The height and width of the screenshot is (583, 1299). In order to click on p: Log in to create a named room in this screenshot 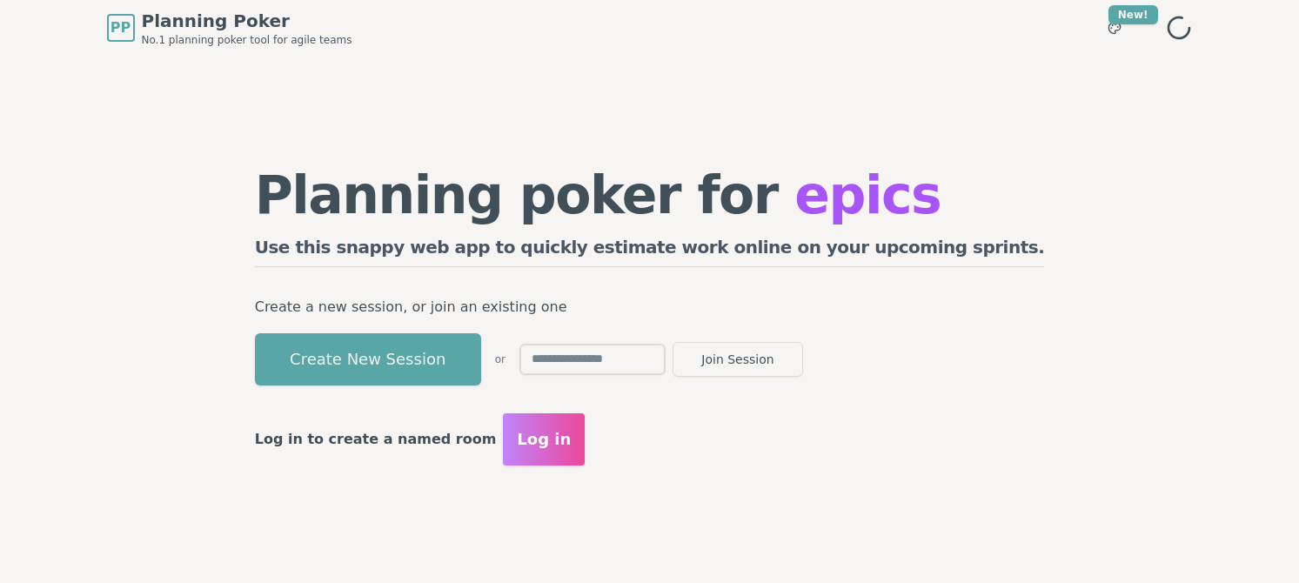, I will do `click(376, 440)`.